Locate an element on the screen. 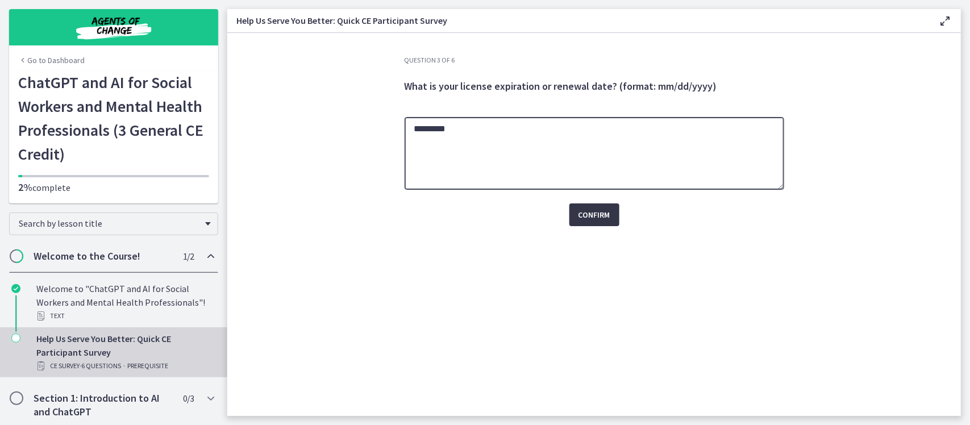 This screenshot has height=425, width=970. span: Search by lesson title is located at coordinates (109, 223).